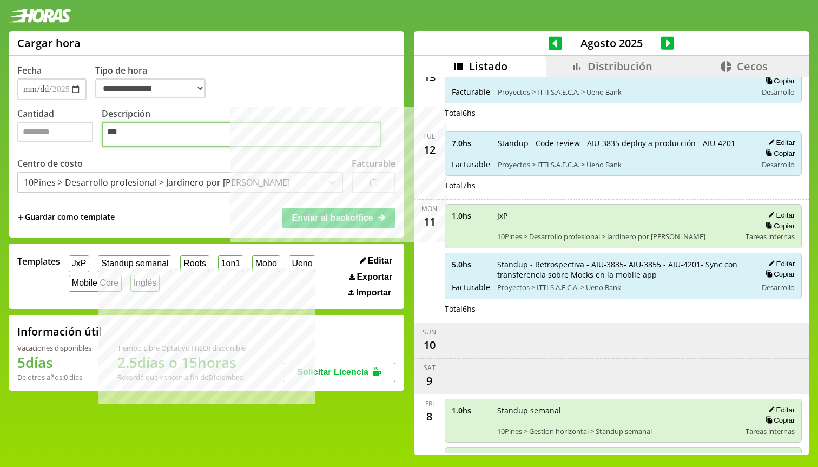 This screenshot has width=818, height=467. Describe the element at coordinates (194, 264) in the screenshot. I see `button: Roots` at that location.